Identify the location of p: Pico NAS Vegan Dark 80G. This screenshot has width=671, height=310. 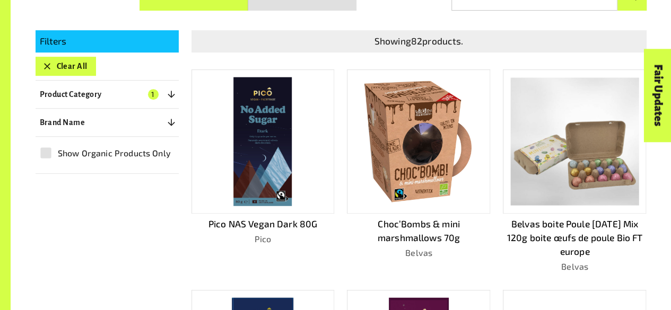
(263, 224).